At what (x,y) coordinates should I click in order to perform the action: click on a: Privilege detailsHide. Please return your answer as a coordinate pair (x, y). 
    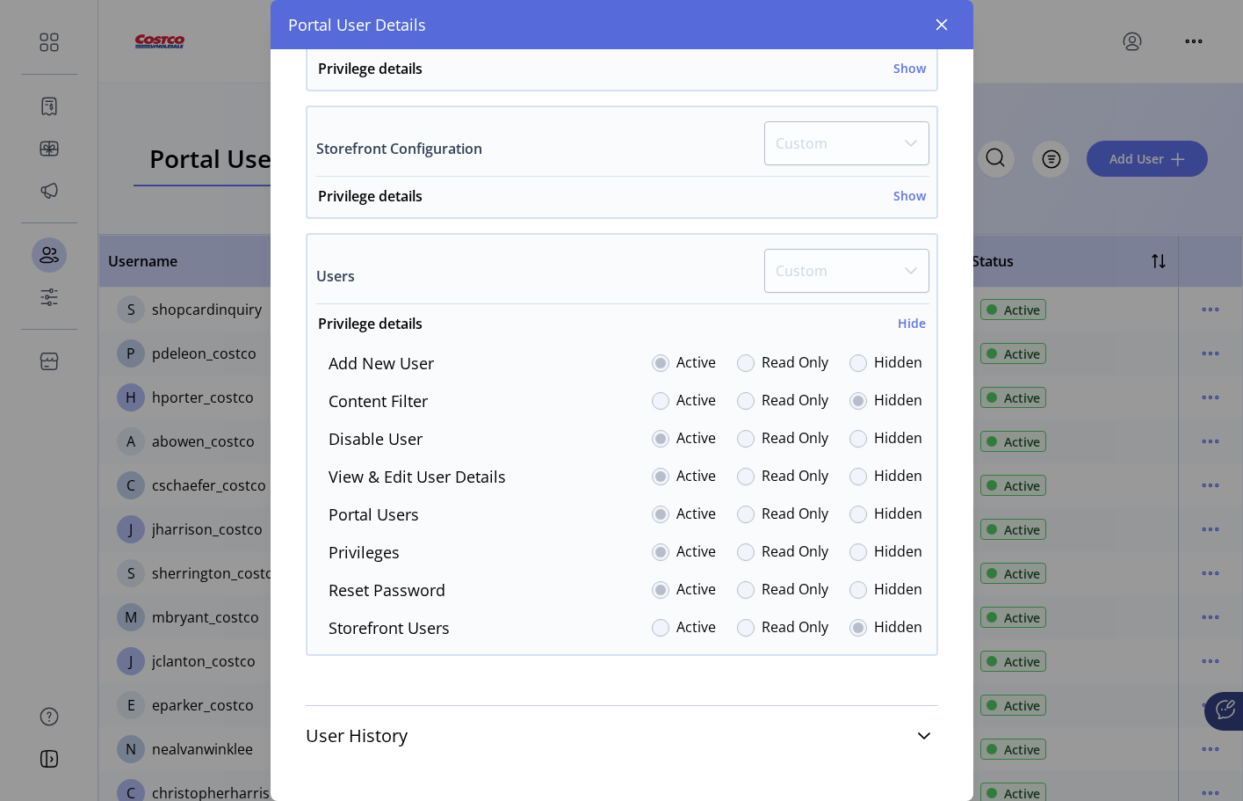
    Looking at the image, I should click on (622, 329).